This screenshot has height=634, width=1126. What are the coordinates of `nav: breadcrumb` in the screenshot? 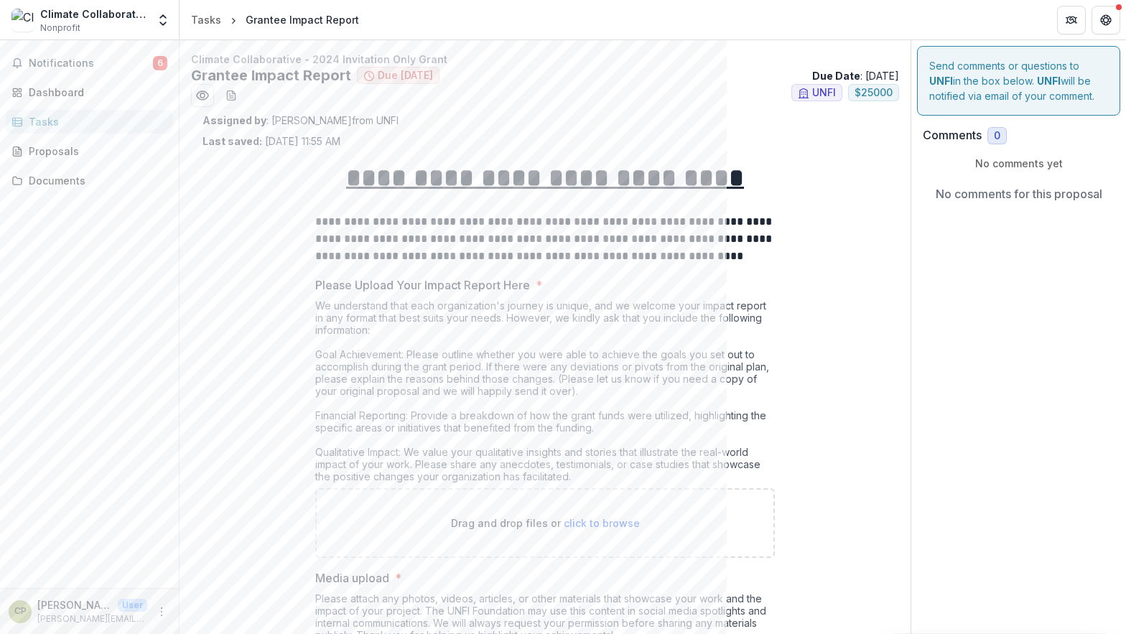 It's located at (275, 19).